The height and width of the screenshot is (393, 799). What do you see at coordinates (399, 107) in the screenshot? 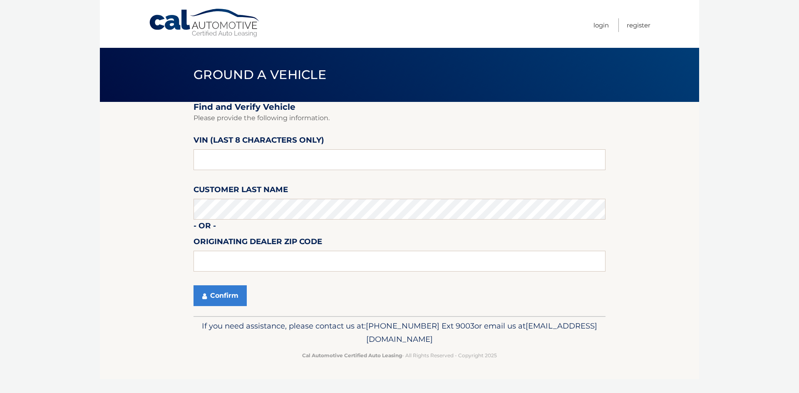
I see `h2: Find and Verify Vehicle` at bounding box center [399, 107].